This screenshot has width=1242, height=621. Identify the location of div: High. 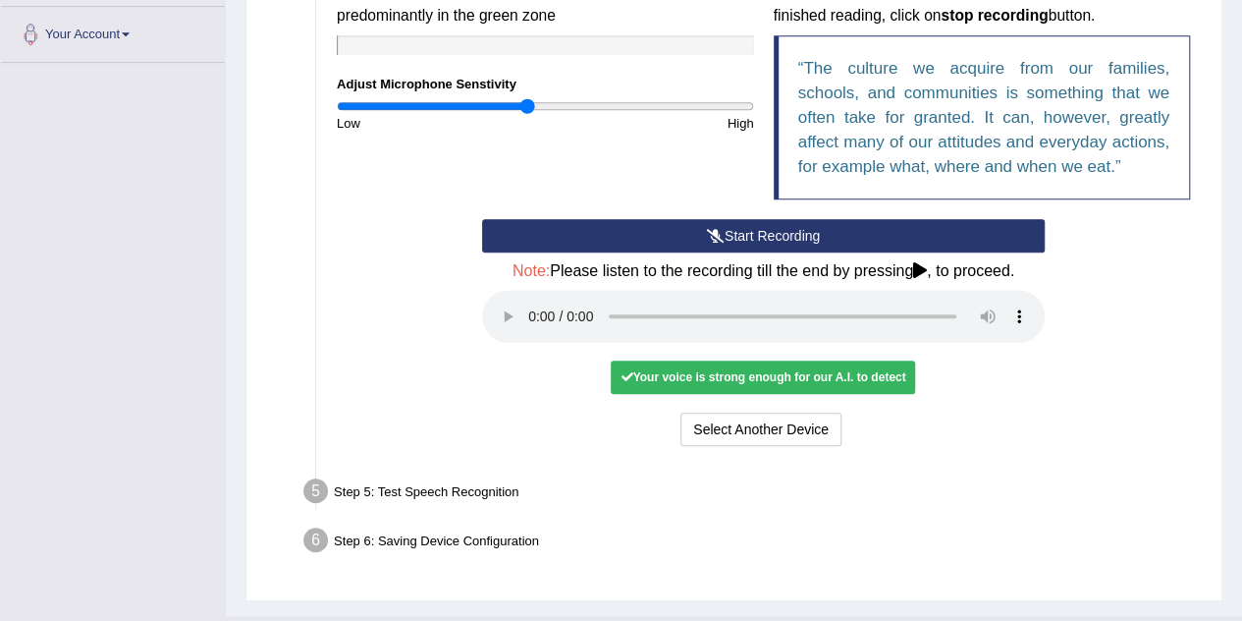
(654, 123).